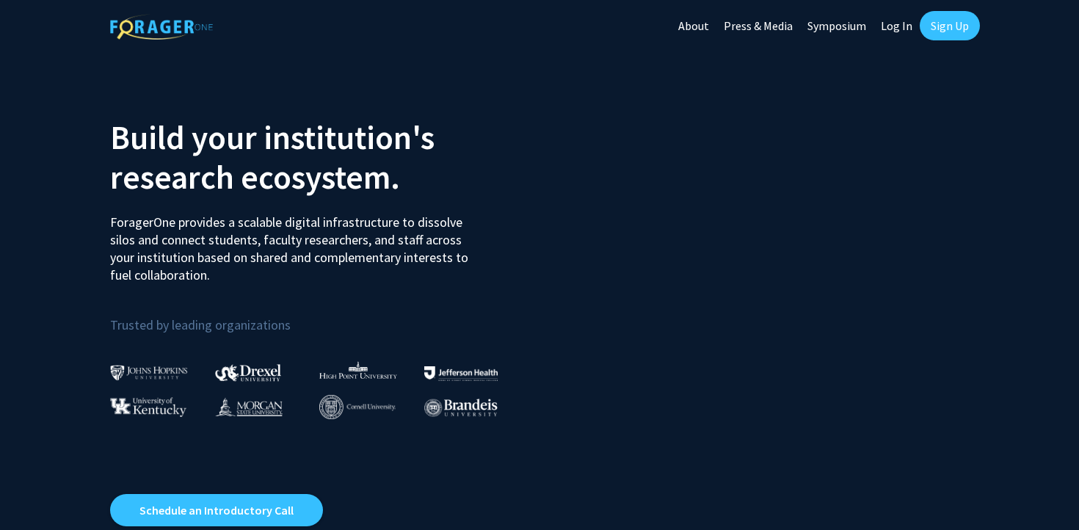 The width and height of the screenshot is (1079, 530). I want to click on img: ForagerOne Logo, so click(161, 26).